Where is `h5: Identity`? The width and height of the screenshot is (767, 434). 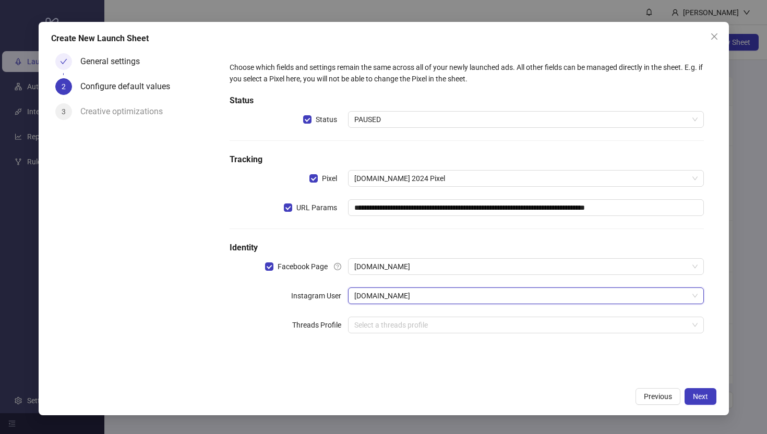 h5: Identity is located at coordinates (467, 248).